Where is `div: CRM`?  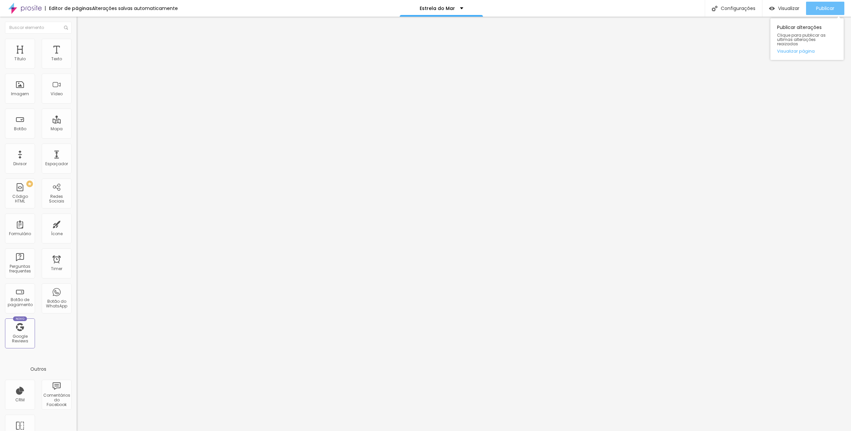 div: CRM is located at coordinates (20, 400).